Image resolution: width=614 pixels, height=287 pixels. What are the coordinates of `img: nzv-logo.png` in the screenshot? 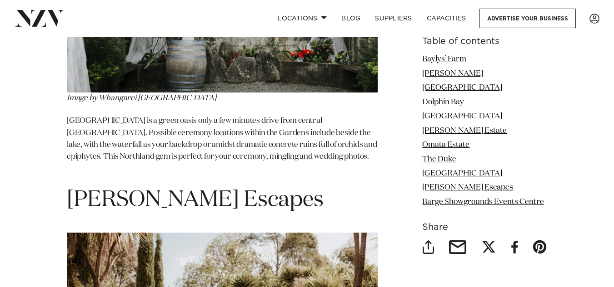 It's located at (39, 18).